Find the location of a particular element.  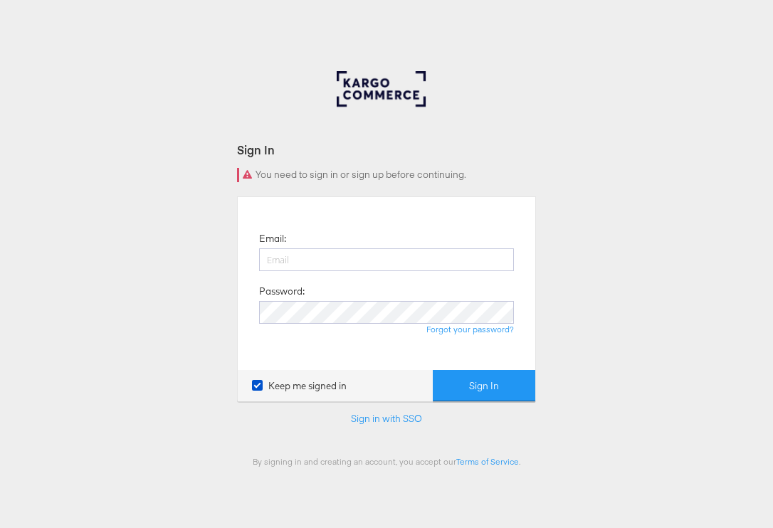

label: Email: is located at coordinates (273, 238).